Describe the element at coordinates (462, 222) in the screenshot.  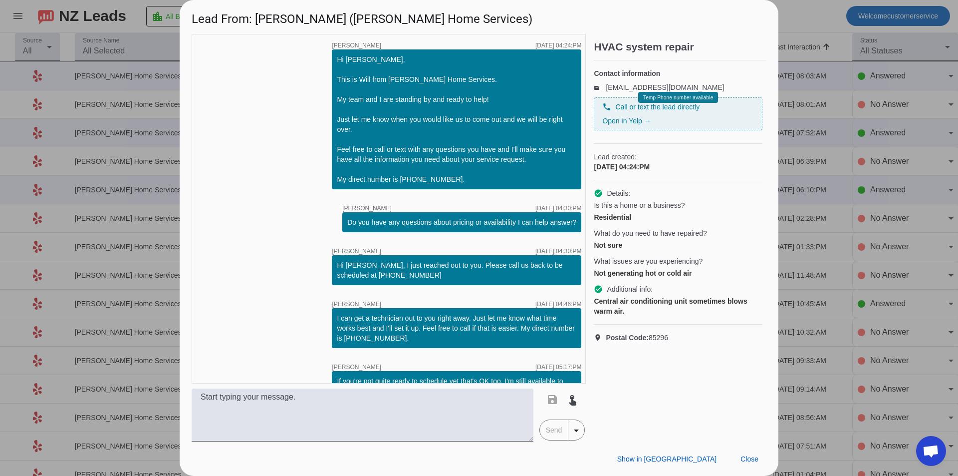
I see `div: Do you have any questions about pricing or availability I can help answer?​` at that location.